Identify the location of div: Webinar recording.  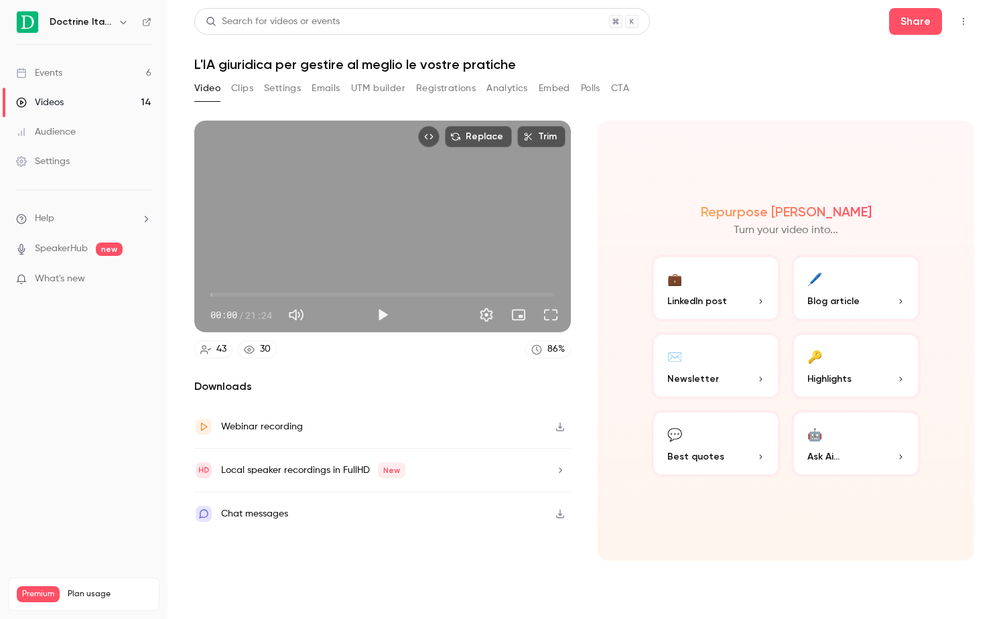
(262, 427).